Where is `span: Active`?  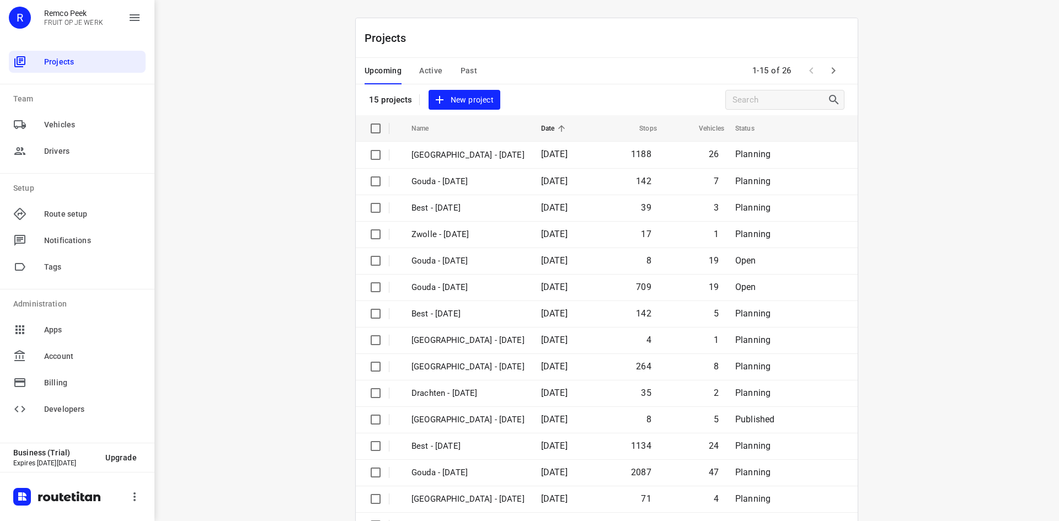
span: Active is located at coordinates (431, 71).